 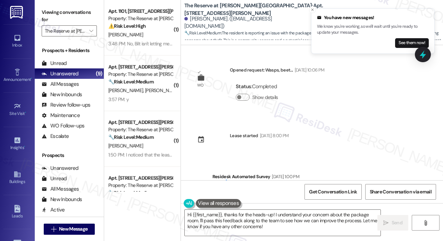 What do you see at coordinates (265, 97) in the screenshot?
I see `label: Show details` at bounding box center [265, 97].